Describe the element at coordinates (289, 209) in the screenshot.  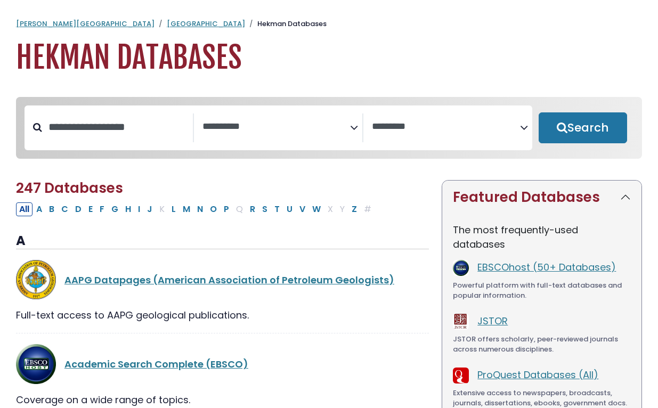
I see `button: Filter Results U` at that location.